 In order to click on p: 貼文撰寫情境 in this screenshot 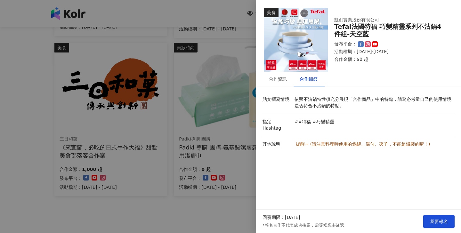, I will do `click(277, 100)`.